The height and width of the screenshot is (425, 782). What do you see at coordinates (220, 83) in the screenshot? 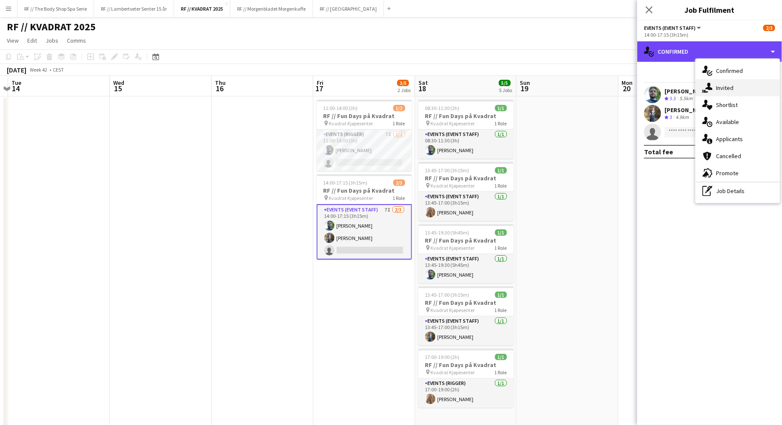
I see `span: Thu` at bounding box center [220, 83].